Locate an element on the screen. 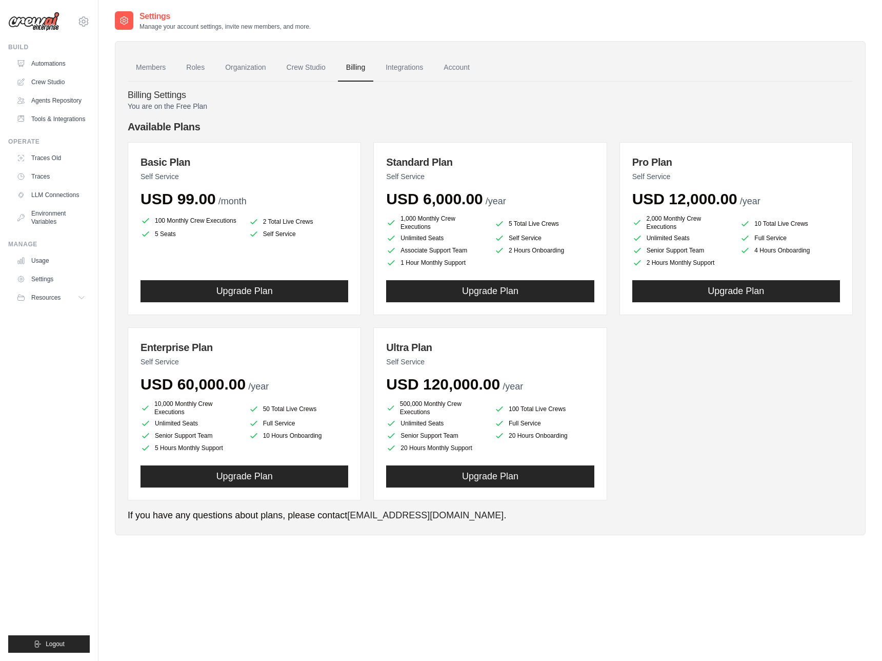 This screenshot has width=882, height=661. a: Organization is located at coordinates (245, 68).